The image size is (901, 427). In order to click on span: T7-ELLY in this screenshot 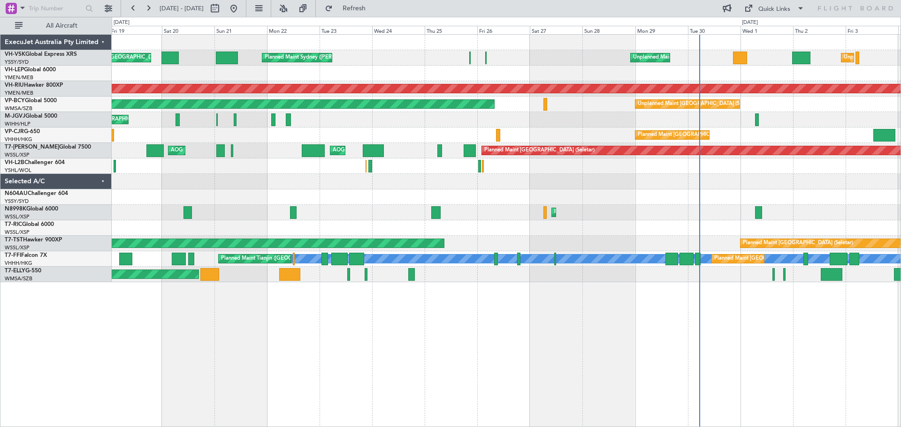, I will do `click(15, 271)`.